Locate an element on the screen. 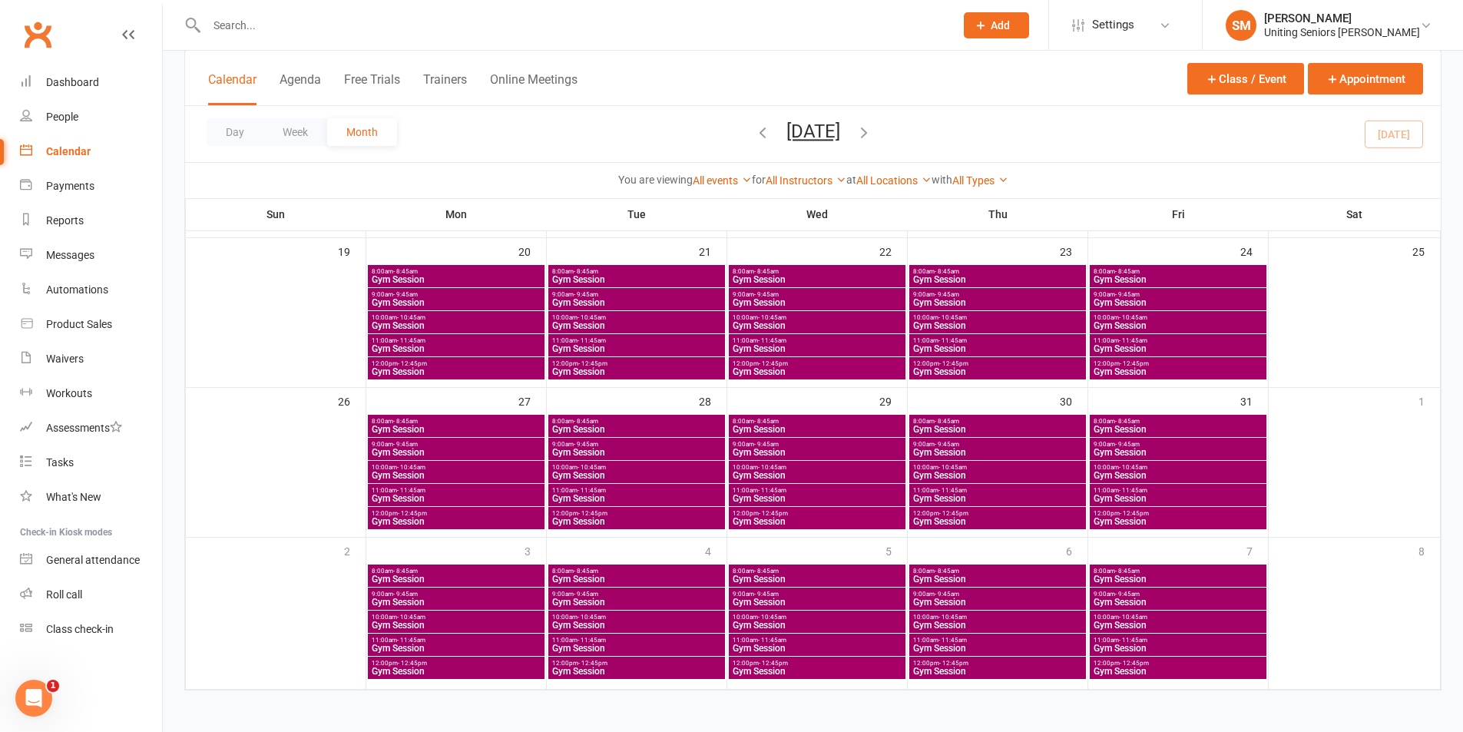 Image resolution: width=1463 pixels, height=732 pixels. div: 2 is located at coordinates (355, 550).